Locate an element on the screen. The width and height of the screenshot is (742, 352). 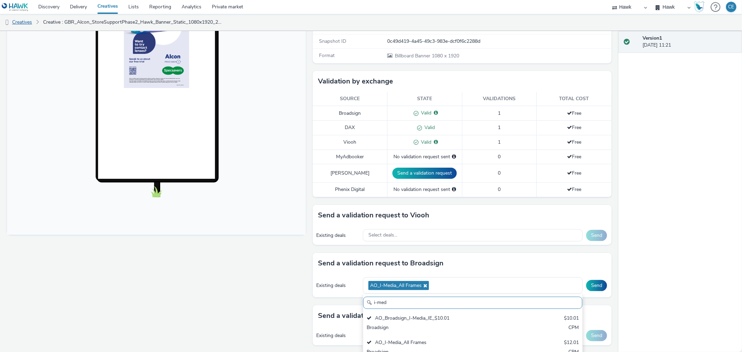
img: Hawk Academy is located at coordinates (700, 7).